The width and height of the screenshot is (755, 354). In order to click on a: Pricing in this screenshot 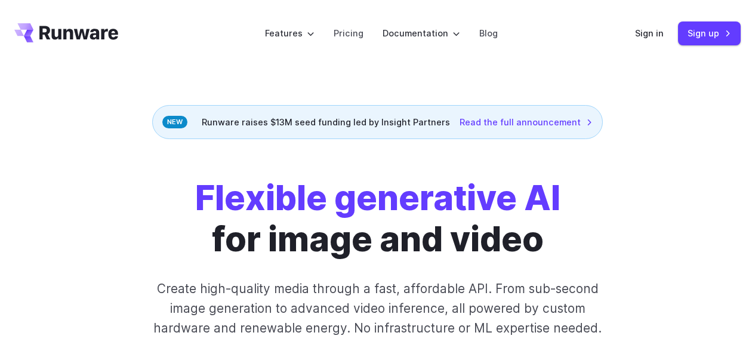, I will do `click(348, 33)`.